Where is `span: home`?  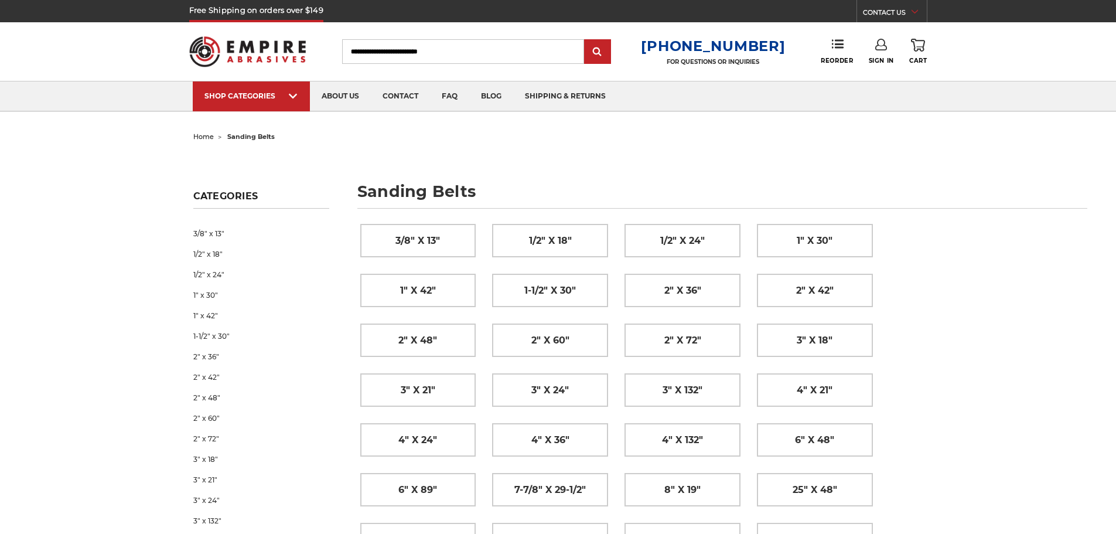
span: home is located at coordinates (203, 136).